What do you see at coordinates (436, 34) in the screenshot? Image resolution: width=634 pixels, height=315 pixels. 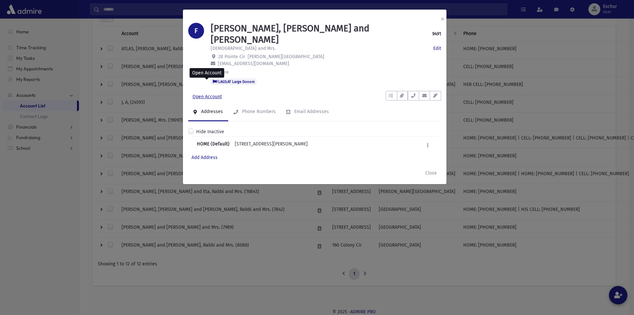 I see `strong: 9491` at bounding box center [436, 34].